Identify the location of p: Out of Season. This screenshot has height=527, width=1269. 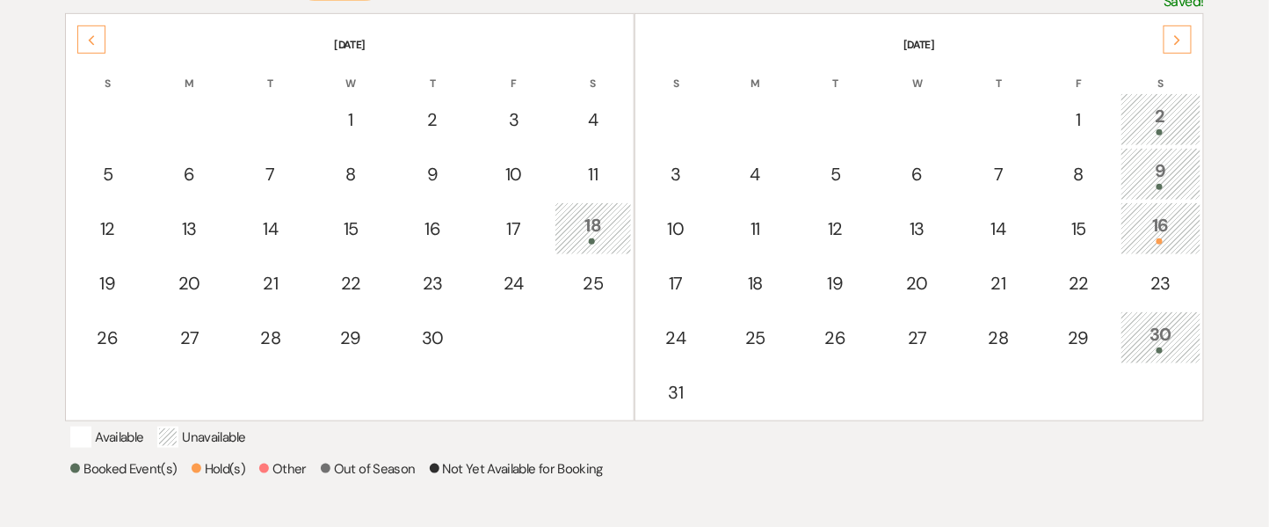
(368, 469).